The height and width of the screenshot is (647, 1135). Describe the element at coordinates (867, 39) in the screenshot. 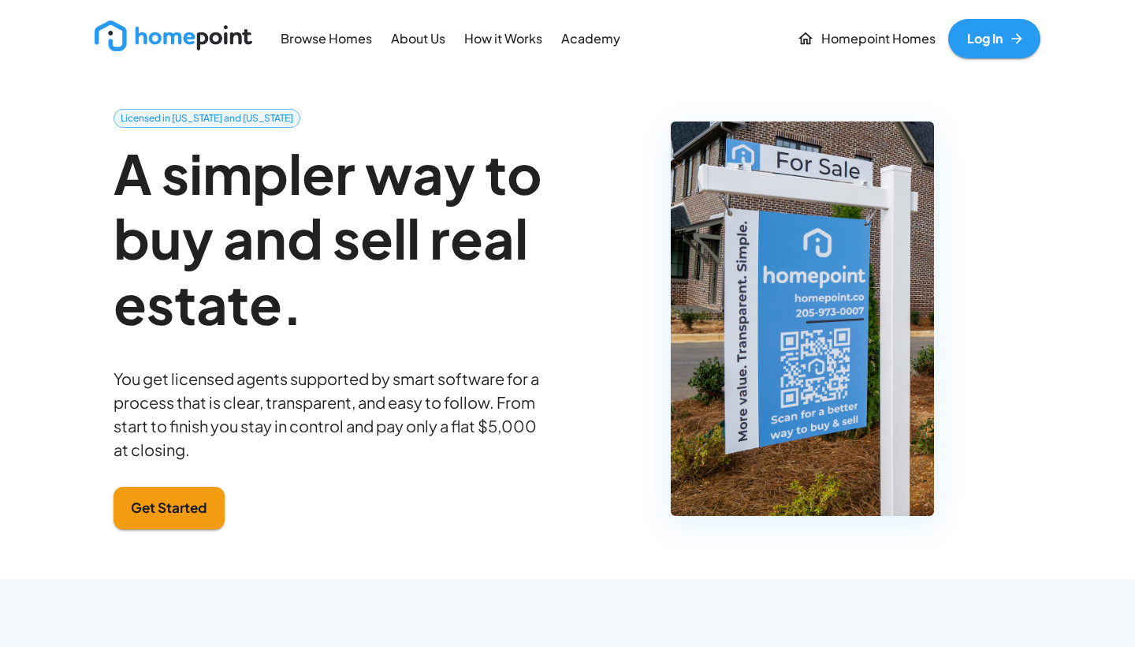

I see `a: Homepoint Homes` at that location.